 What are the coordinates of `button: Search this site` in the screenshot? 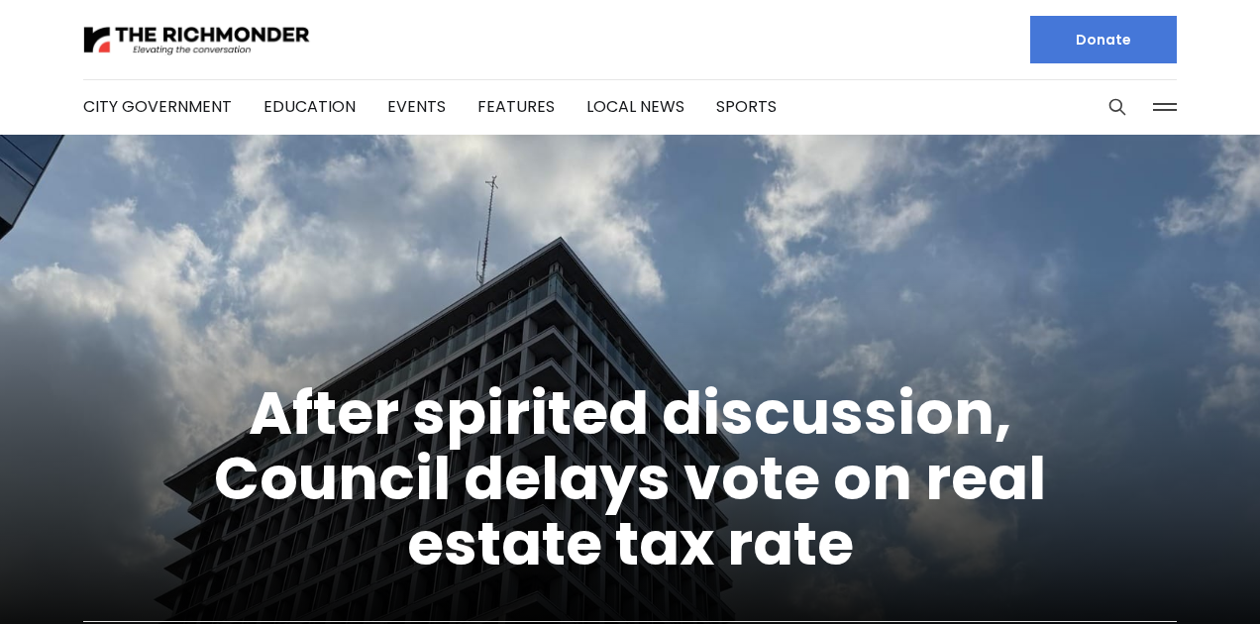 It's located at (1118, 107).